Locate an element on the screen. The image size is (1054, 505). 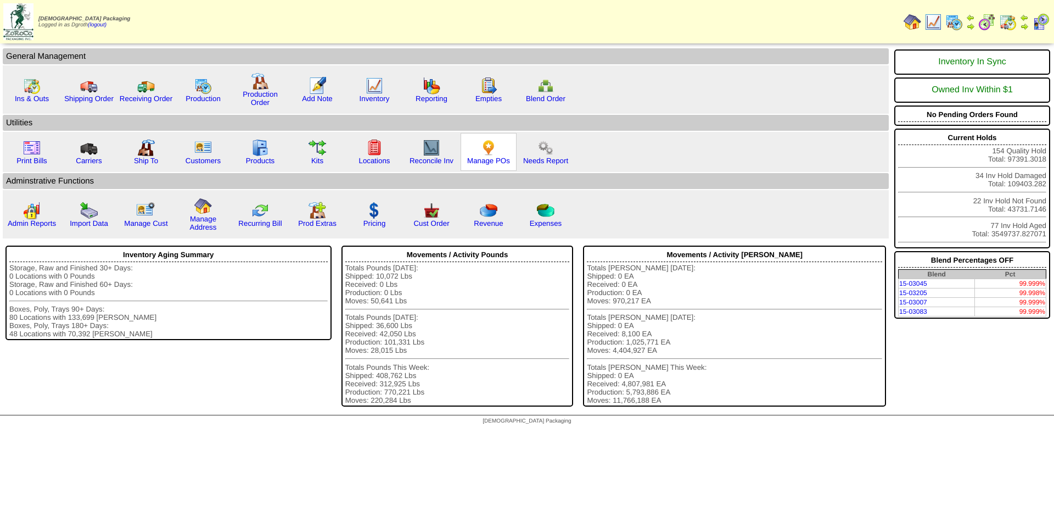
a: Print Bills is located at coordinates (32, 160).